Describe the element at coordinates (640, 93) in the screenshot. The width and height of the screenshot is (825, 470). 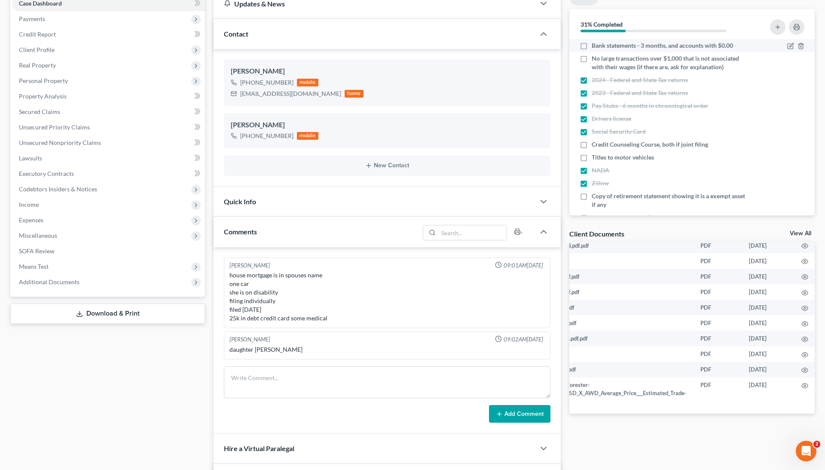
I see `span: 2023 - Federal and State Tax returns` at that location.